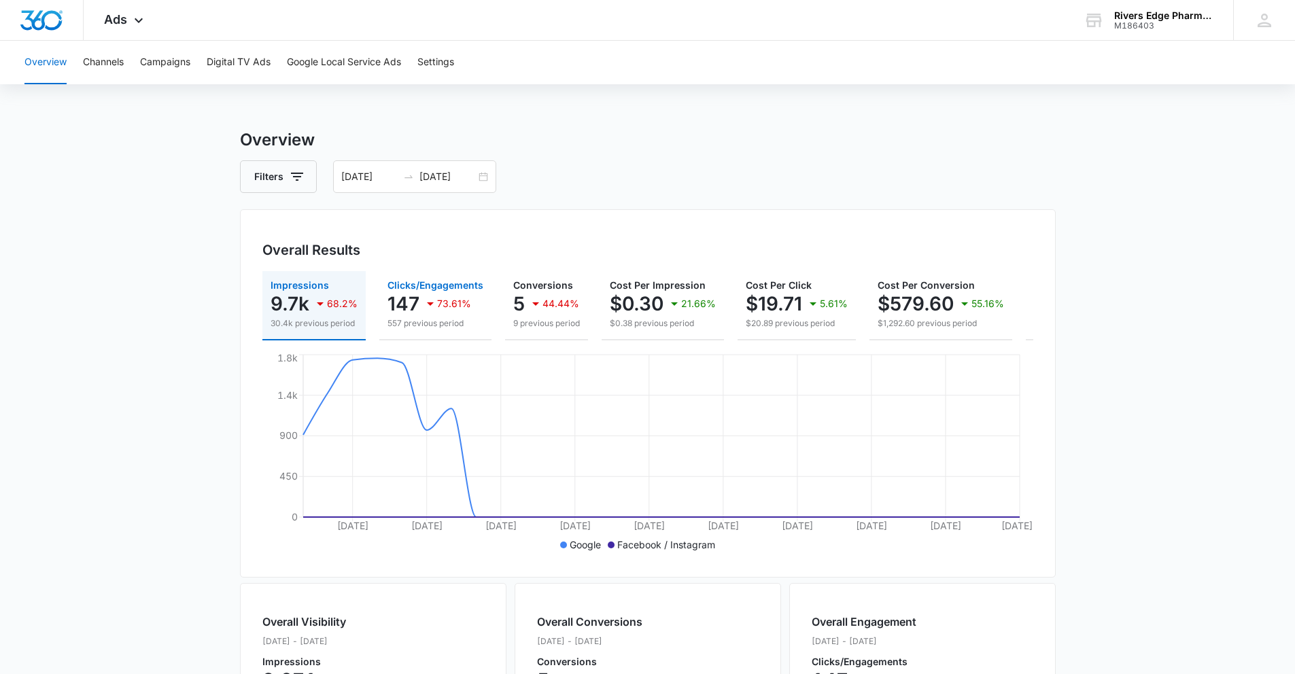  What do you see at coordinates (294, 517) in the screenshot?
I see `tspan: 0` at bounding box center [294, 517].